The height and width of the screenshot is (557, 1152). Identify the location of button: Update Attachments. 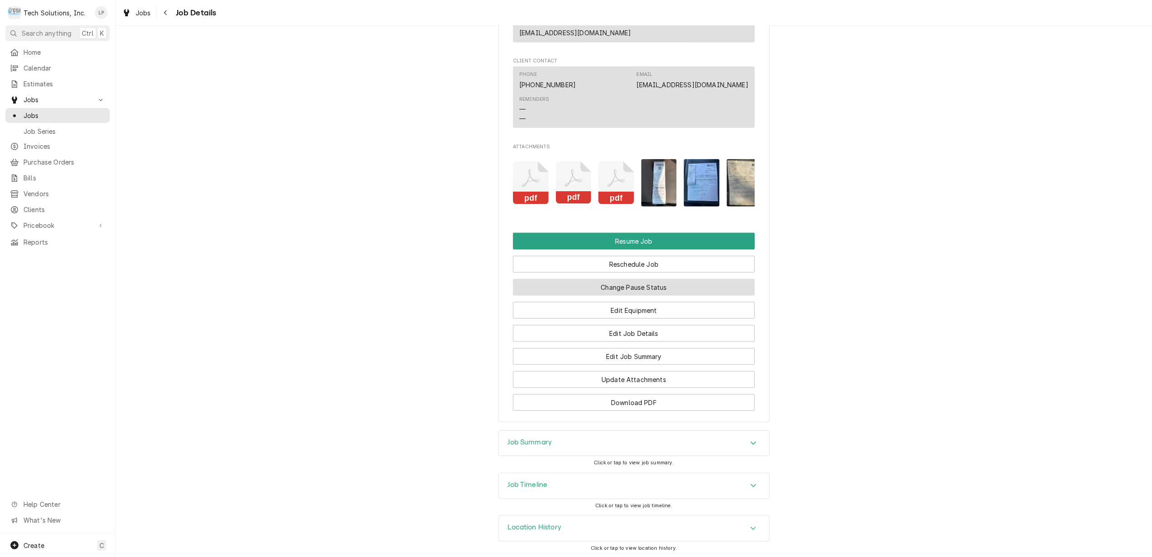
(633, 379).